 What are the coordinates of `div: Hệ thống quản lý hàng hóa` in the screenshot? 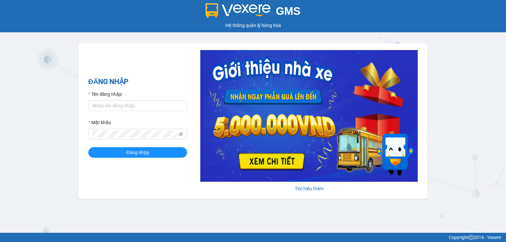 It's located at (253, 25).